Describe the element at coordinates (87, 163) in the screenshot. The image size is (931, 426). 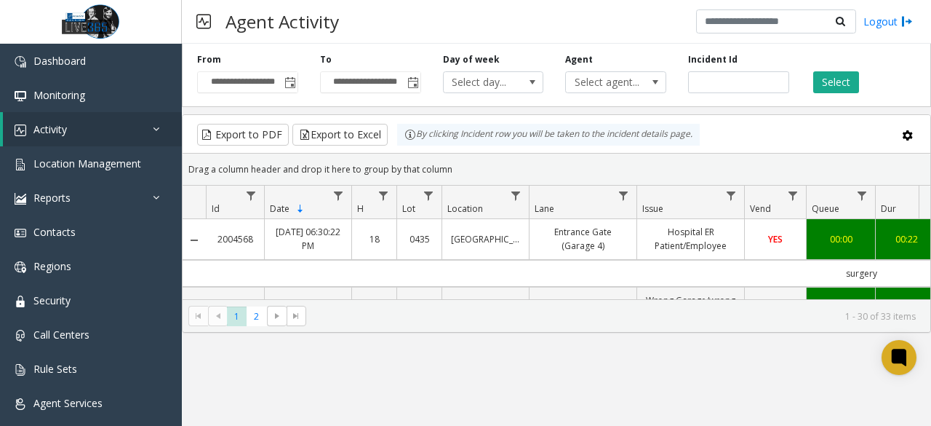
I see `span: Location Management` at that location.